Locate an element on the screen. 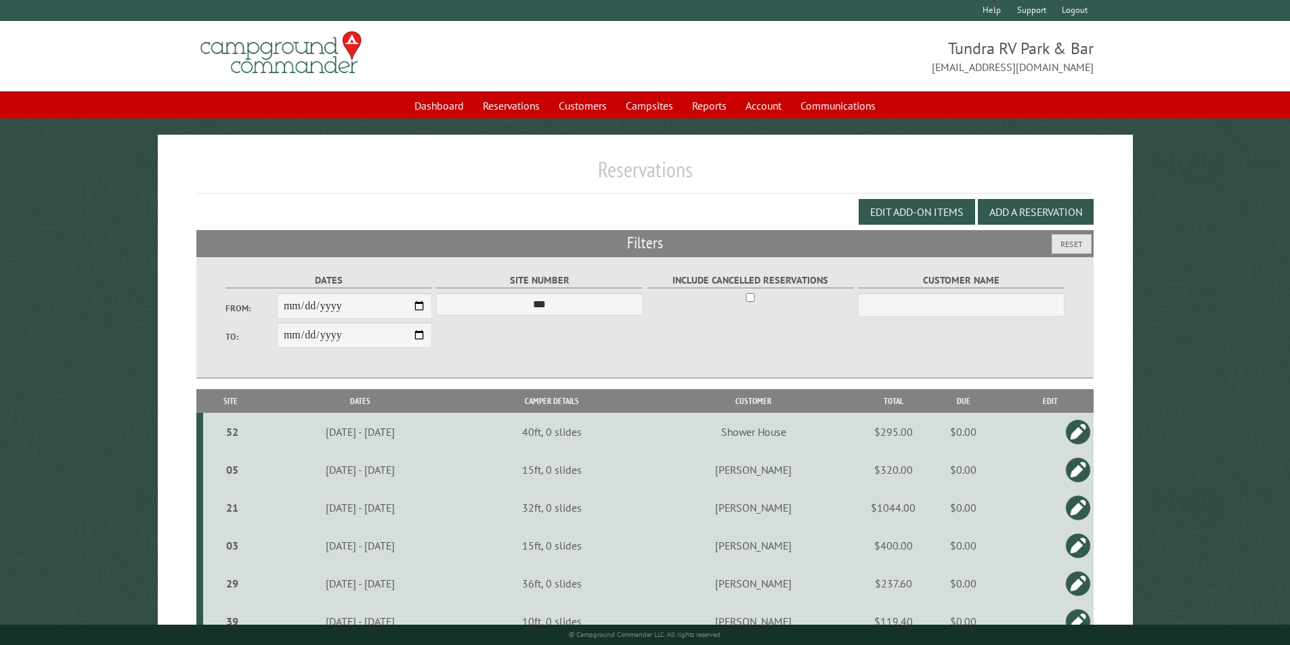  a: Account is located at coordinates (763, 106).